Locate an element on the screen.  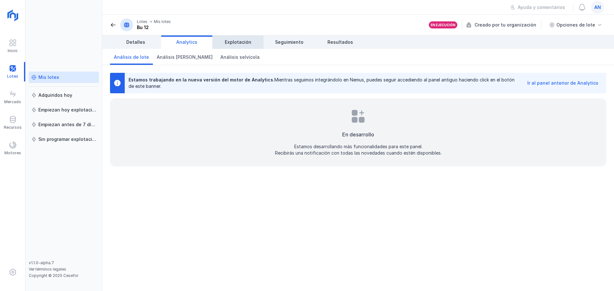
span: Estamos trabajando en la nueva versión del motor de Analytics. is located at coordinates (202, 80).